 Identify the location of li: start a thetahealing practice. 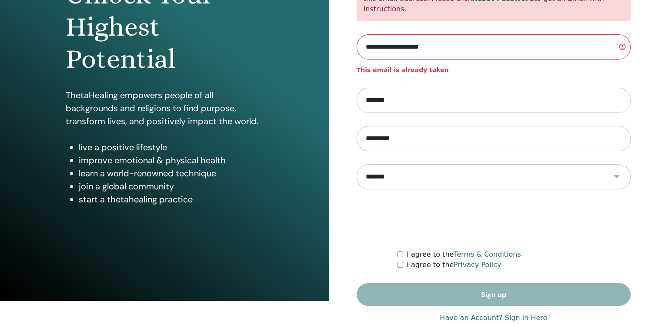
(171, 200).